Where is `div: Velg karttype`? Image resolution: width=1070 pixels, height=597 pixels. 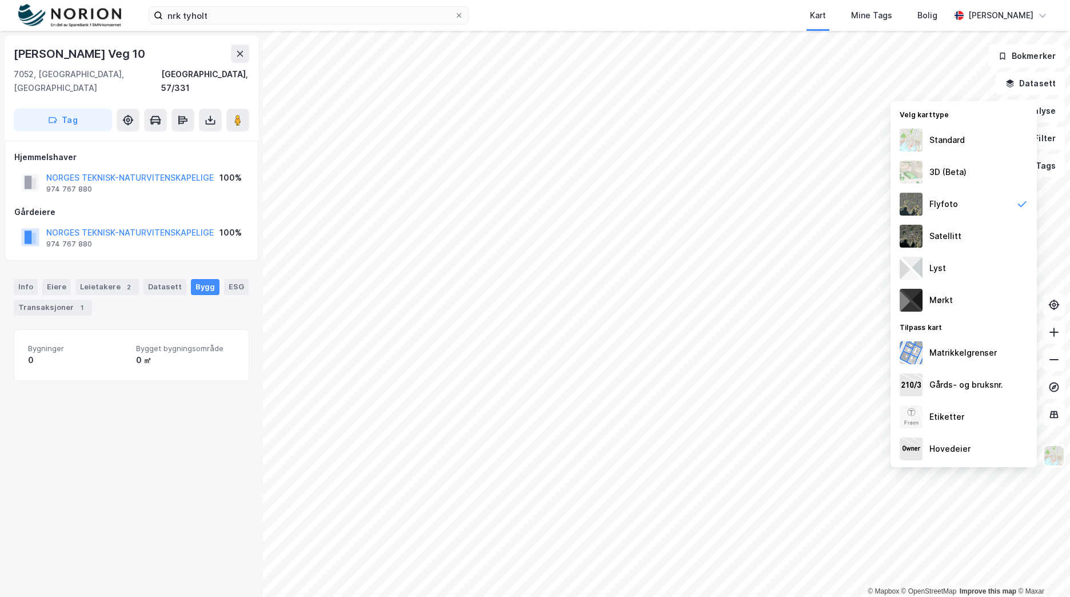 div: Velg karttype is located at coordinates (963, 114).